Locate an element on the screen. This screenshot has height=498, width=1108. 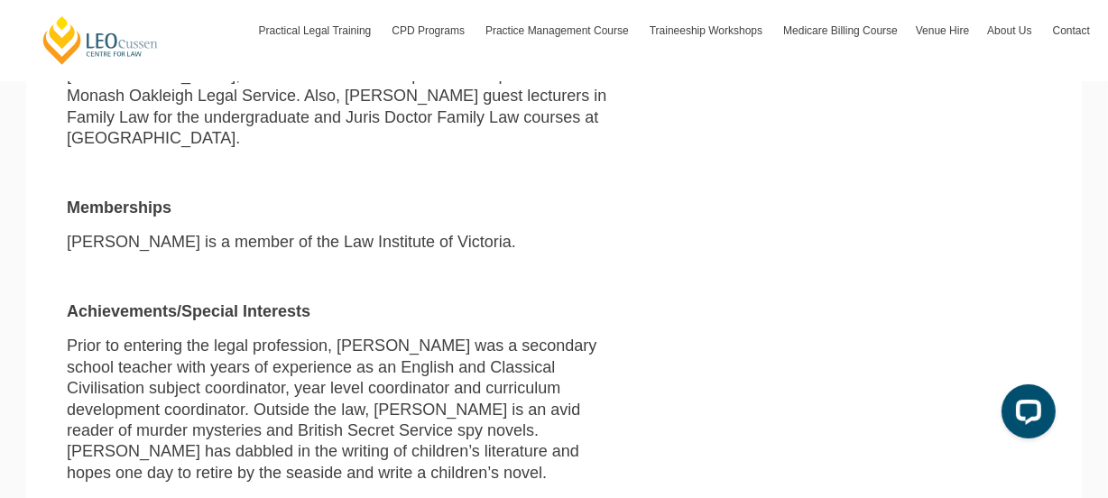
strong: Memberships is located at coordinates (119, 208).